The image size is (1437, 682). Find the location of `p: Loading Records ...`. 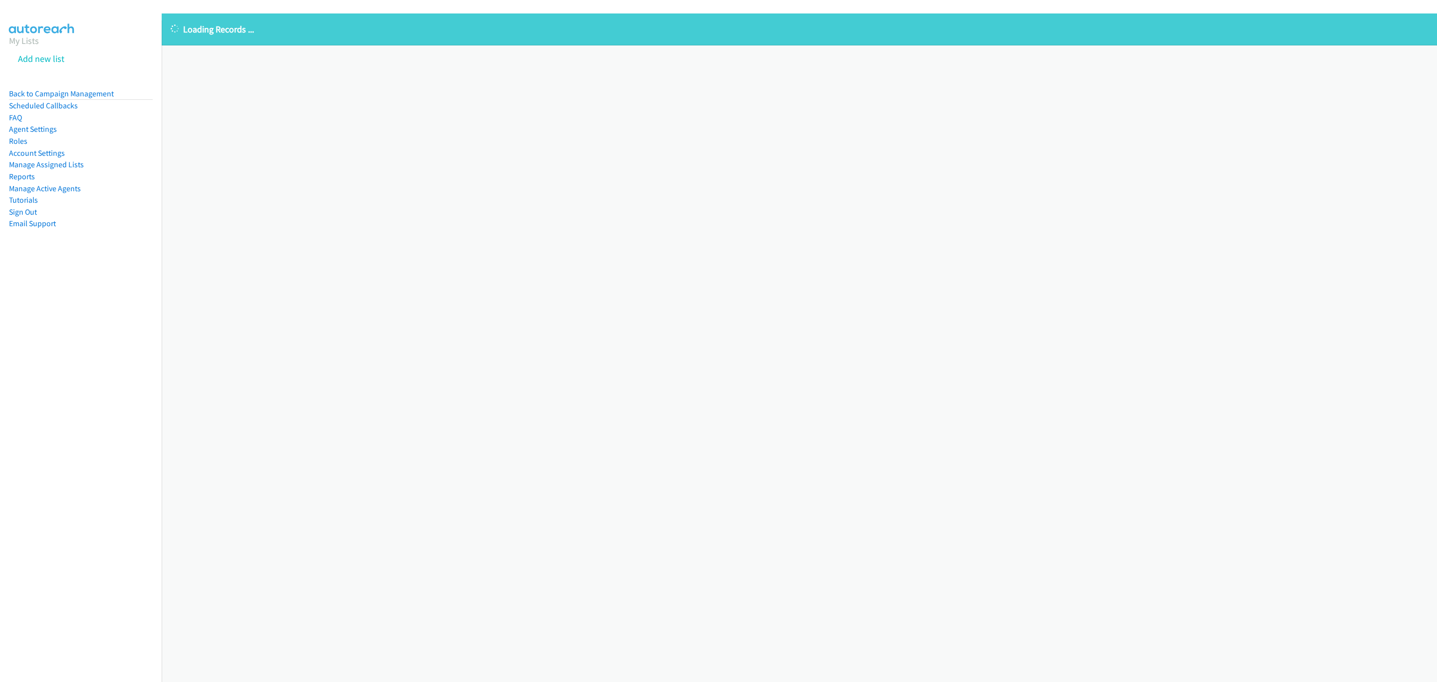

p: Loading Records ... is located at coordinates (799, 29).